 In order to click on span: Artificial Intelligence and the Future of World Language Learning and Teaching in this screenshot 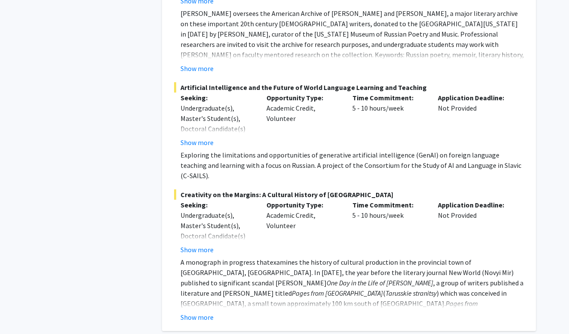, I will do `click(349, 87)`.